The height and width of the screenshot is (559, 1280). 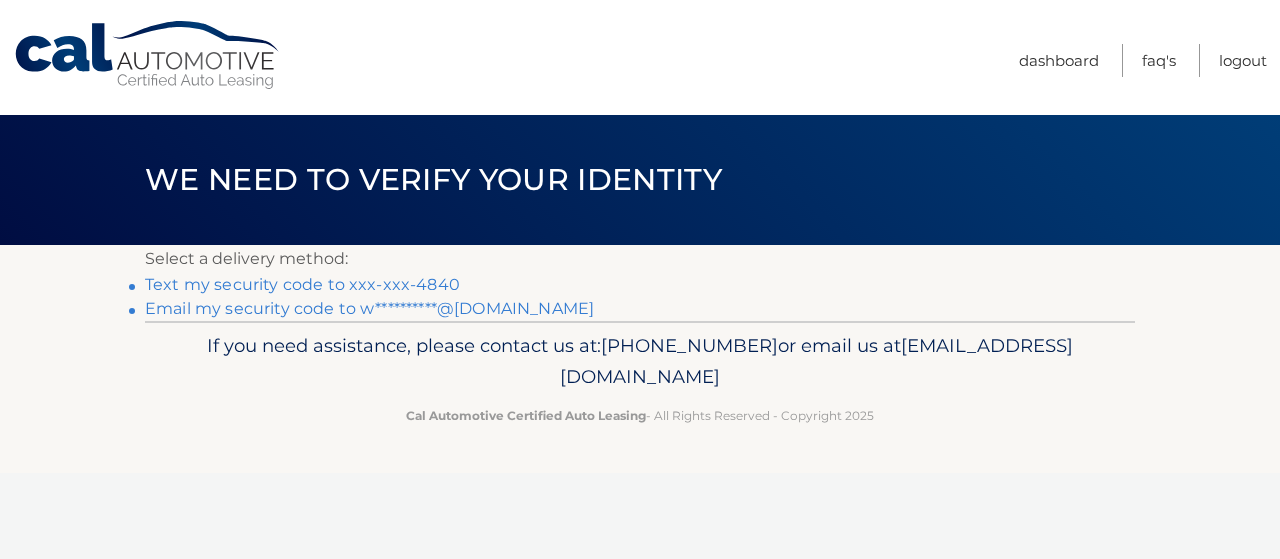 What do you see at coordinates (640, 415) in the screenshot?
I see `p: - All Rights Reserved - Copyright 2025` at bounding box center [640, 415].